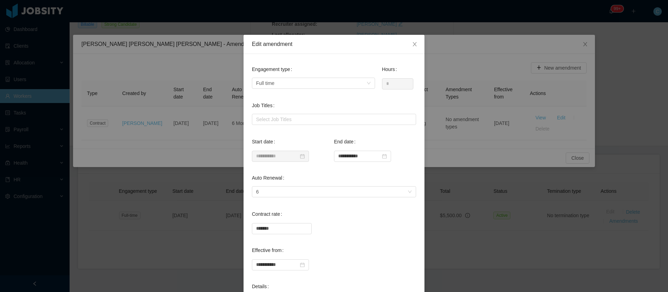 The height and width of the screenshot is (292, 668). I want to click on label: Details, so click(262, 286).